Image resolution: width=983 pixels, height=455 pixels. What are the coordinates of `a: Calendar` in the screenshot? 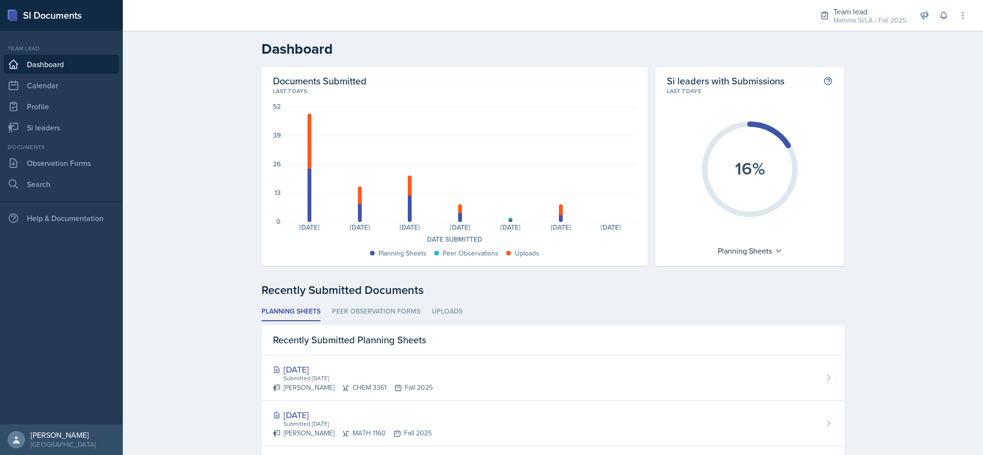 It's located at (61, 85).